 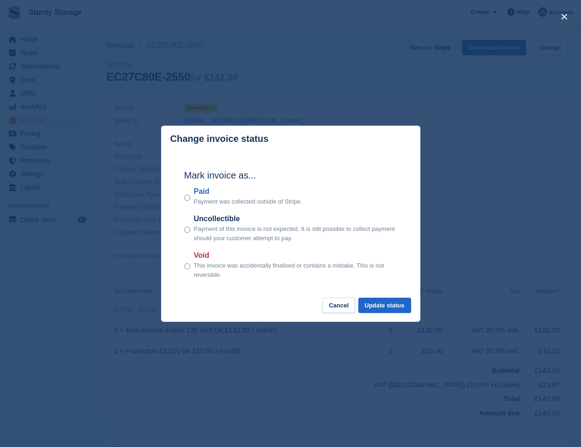 What do you see at coordinates (296, 255) in the screenshot?
I see `label: Void` at bounding box center [296, 255].